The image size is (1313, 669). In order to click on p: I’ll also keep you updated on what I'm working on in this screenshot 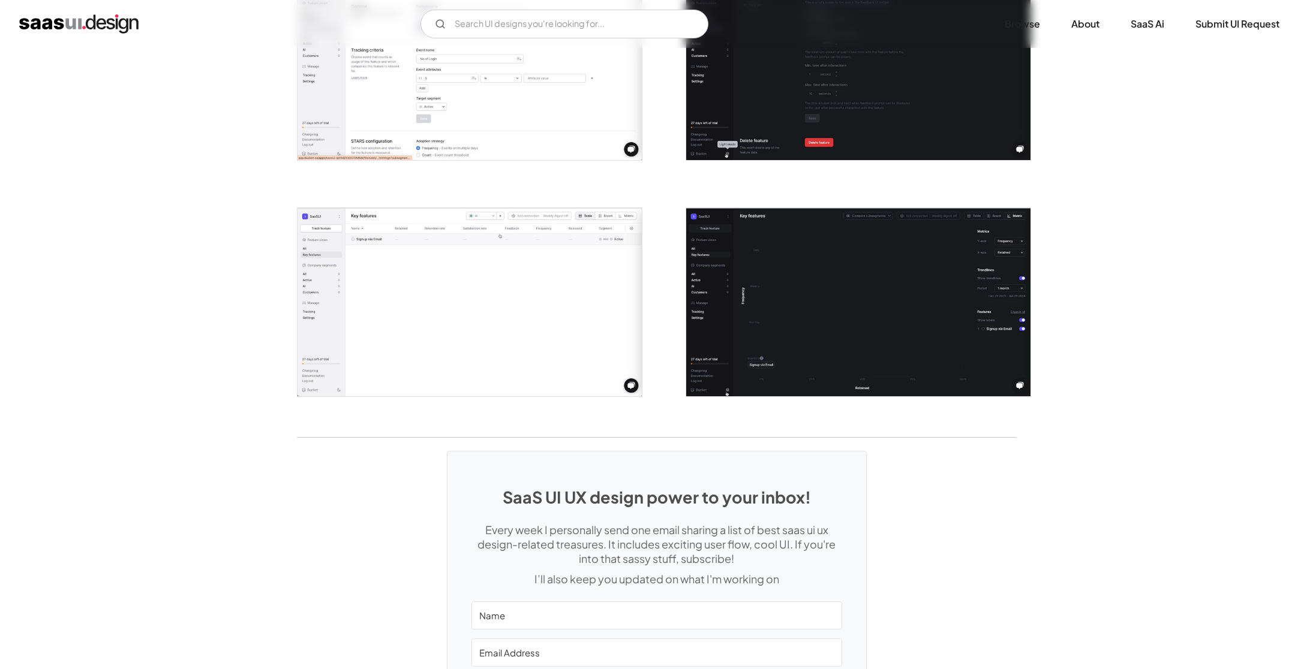, I will do `click(657, 579)`.